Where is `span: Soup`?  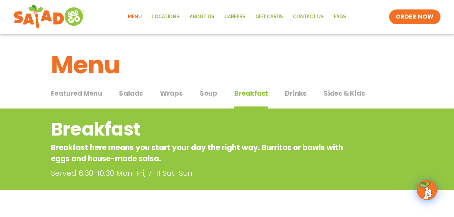
span: Soup is located at coordinates (208, 93).